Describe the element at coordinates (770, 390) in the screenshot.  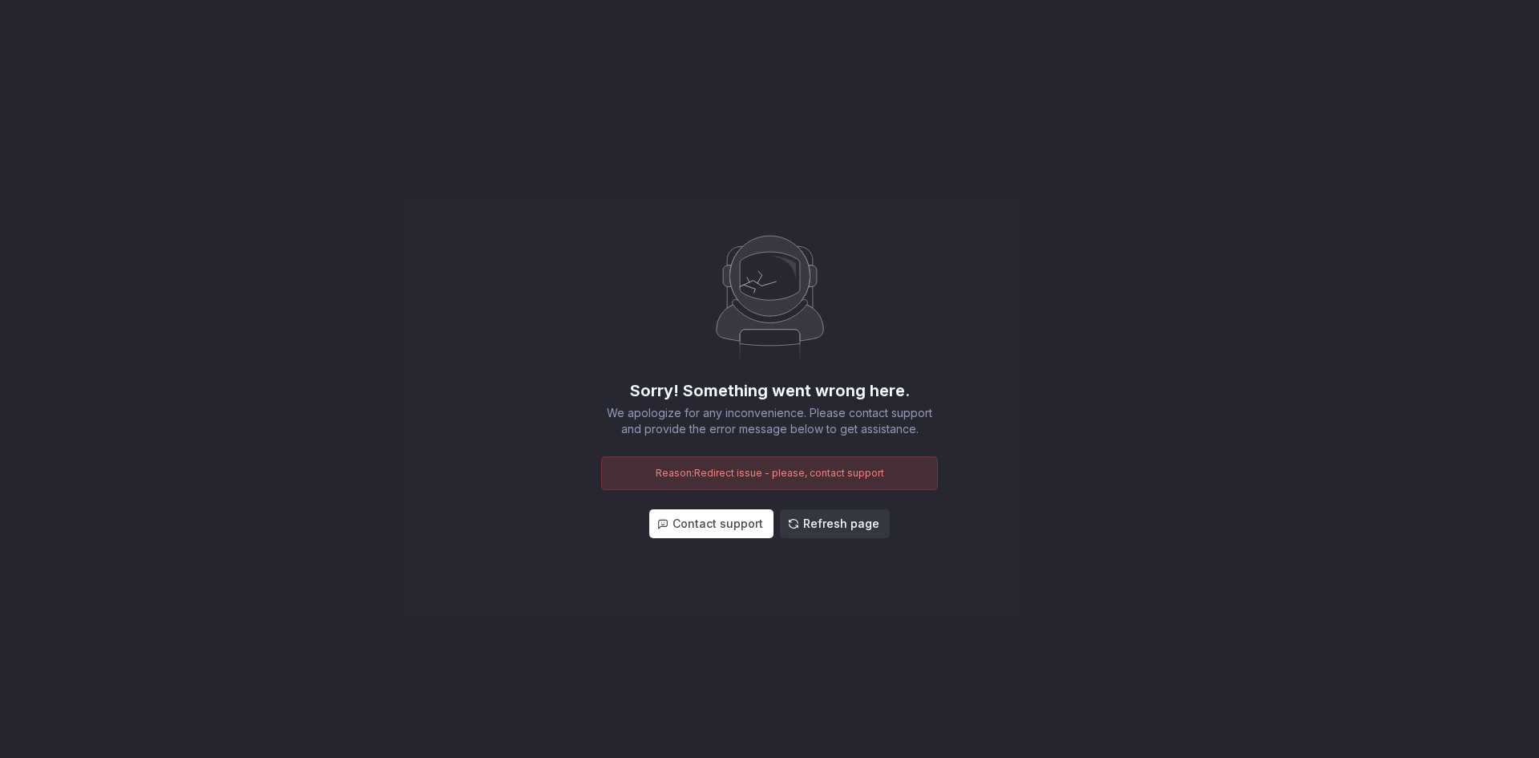
I see `div: Sorry! Something went wrong here.` at that location.